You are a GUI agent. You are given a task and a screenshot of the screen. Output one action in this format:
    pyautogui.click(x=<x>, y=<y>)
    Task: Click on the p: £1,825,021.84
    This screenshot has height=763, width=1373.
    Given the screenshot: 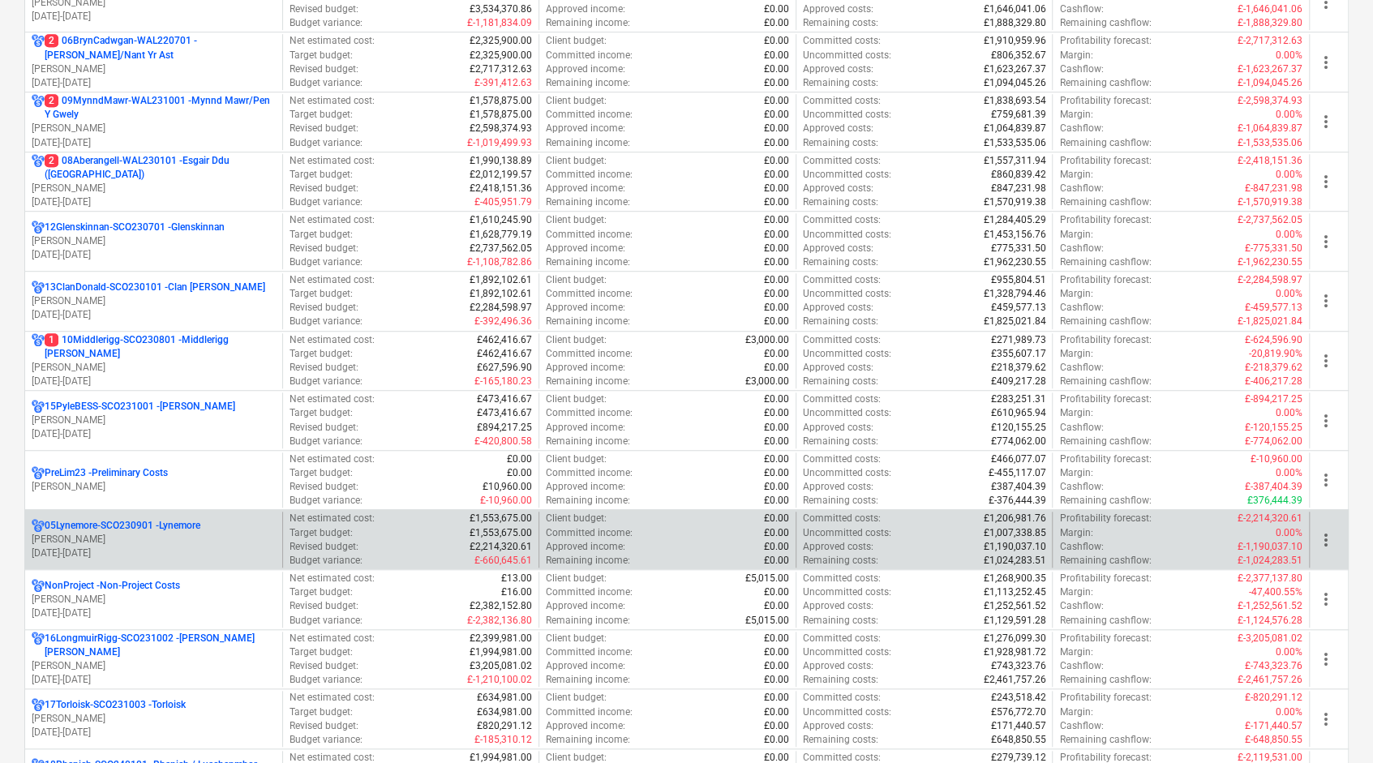 What is the action you would take?
    pyautogui.click(x=1014, y=321)
    